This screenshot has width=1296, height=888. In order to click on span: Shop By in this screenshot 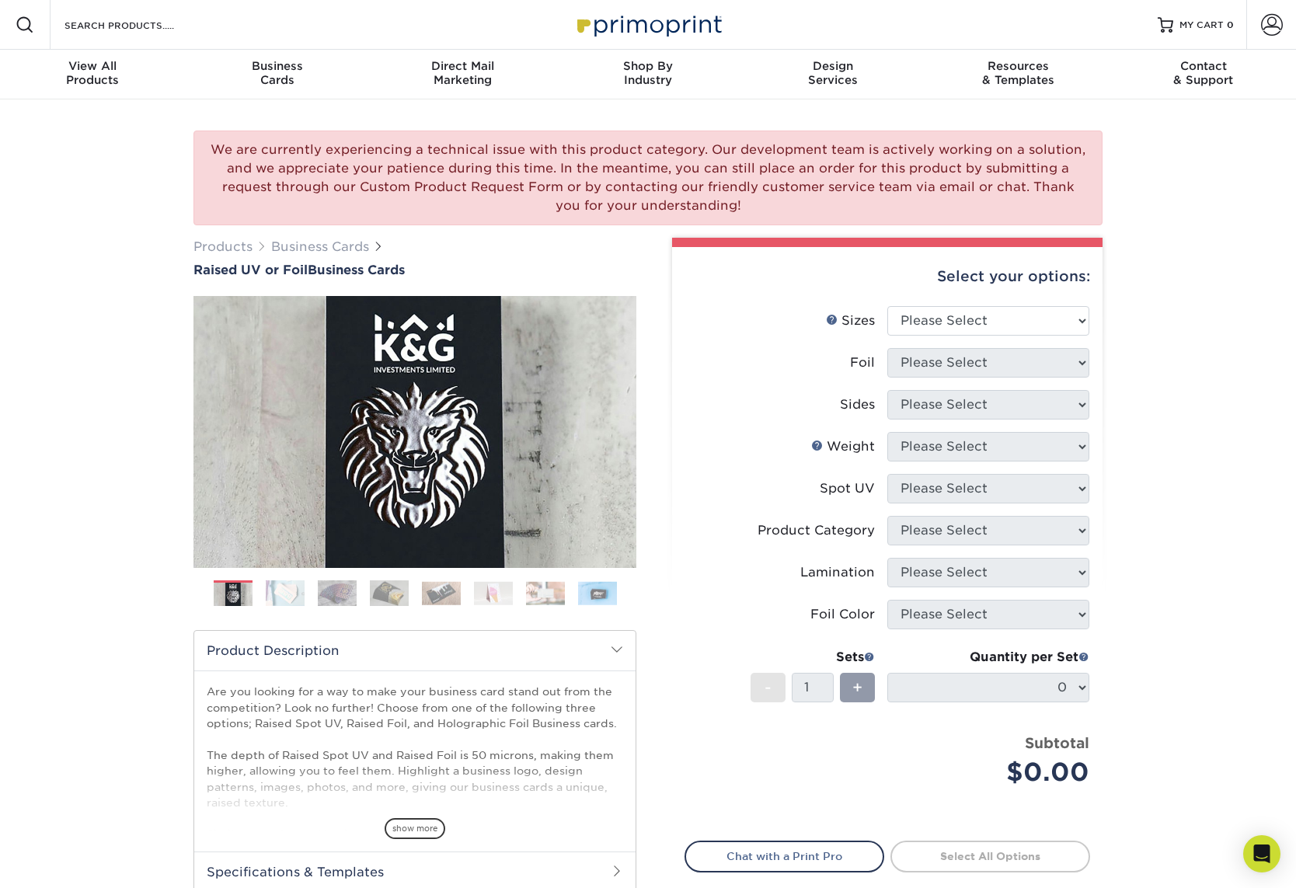, I will do `click(648, 66)`.